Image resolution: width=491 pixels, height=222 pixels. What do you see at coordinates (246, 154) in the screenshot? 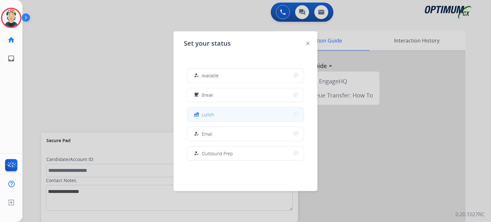
I see `button: Outbound Prep` at bounding box center [246, 154].